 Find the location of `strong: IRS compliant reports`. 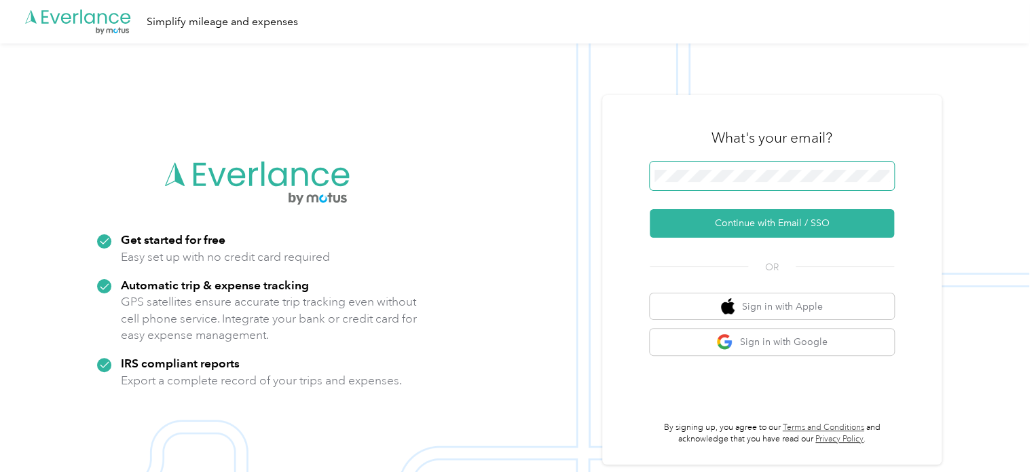

strong: IRS compliant reports is located at coordinates (180, 363).